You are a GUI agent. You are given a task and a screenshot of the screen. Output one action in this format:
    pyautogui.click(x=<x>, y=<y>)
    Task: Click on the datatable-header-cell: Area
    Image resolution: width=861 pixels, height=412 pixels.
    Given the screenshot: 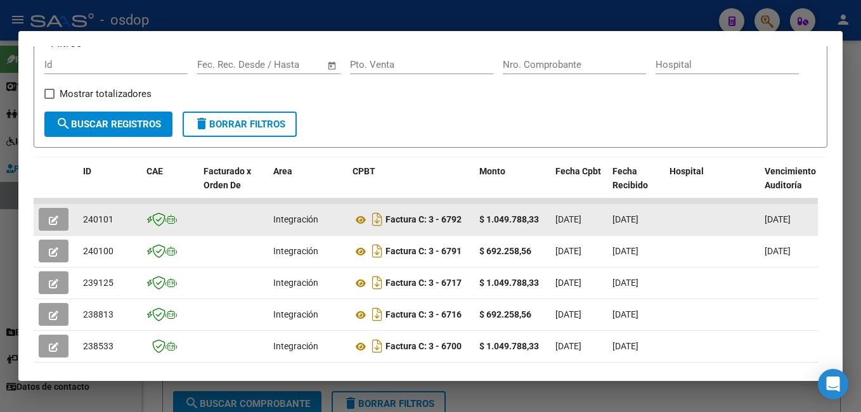 What is the action you would take?
    pyautogui.click(x=308, y=186)
    